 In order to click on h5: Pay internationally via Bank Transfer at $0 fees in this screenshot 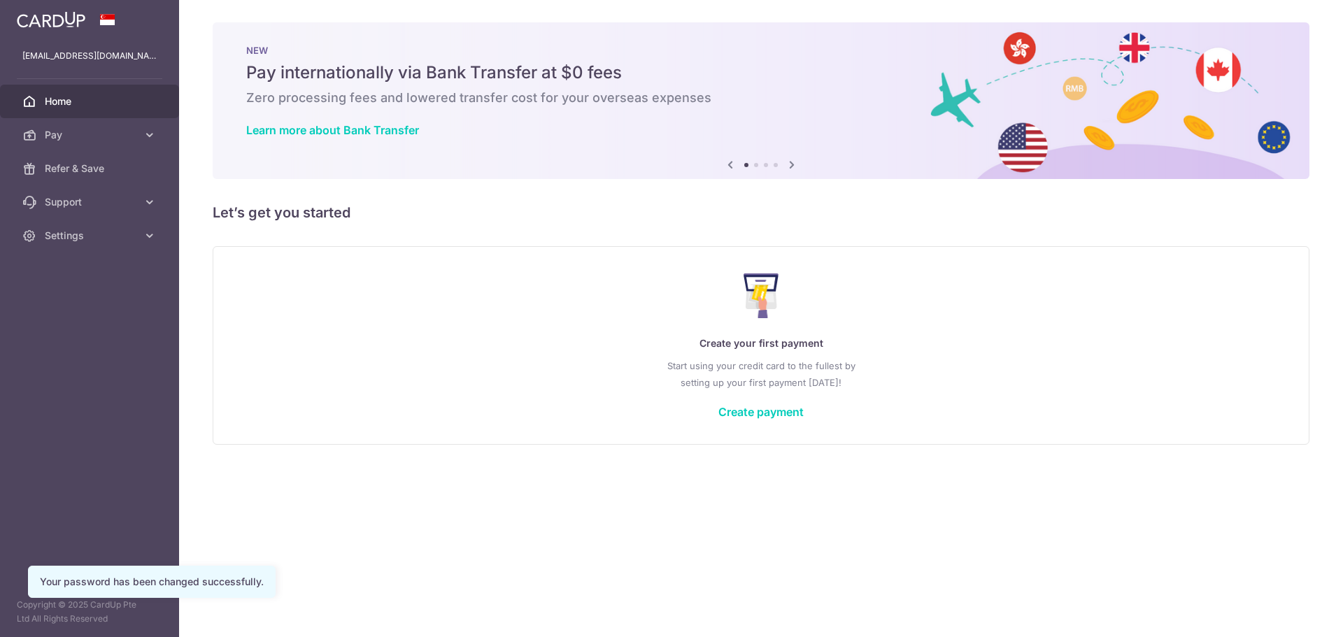, I will do `click(761, 73)`.